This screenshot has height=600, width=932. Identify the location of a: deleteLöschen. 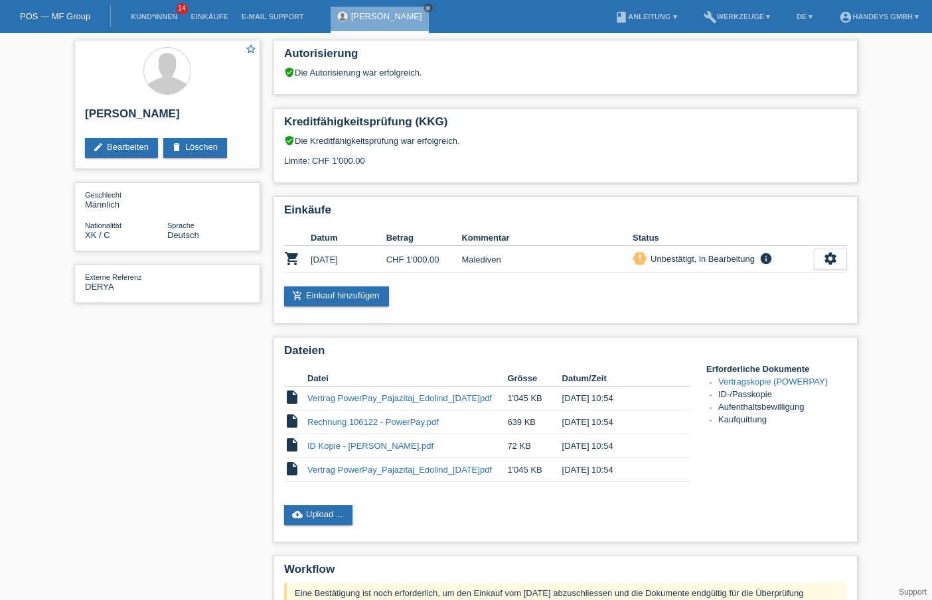
(195, 148).